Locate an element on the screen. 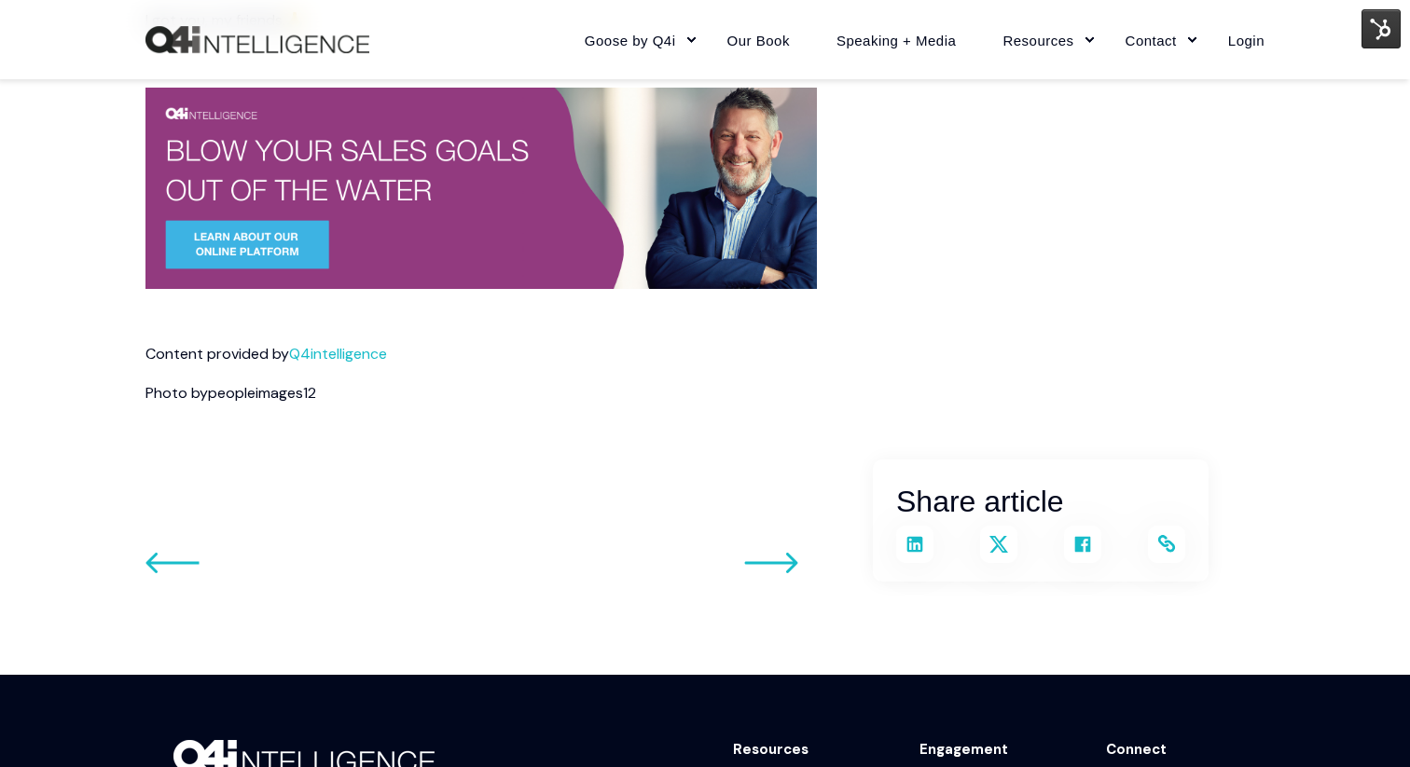 The width and height of the screenshot is (1410, 767). a: Go to previous post is located at coordinates (771, 567).